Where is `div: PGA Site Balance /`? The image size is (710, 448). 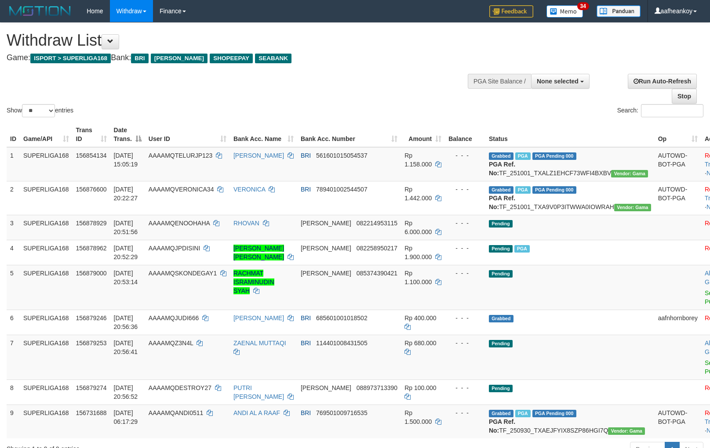 div: PGA Site Balance / is located at coordinates (499, 81).